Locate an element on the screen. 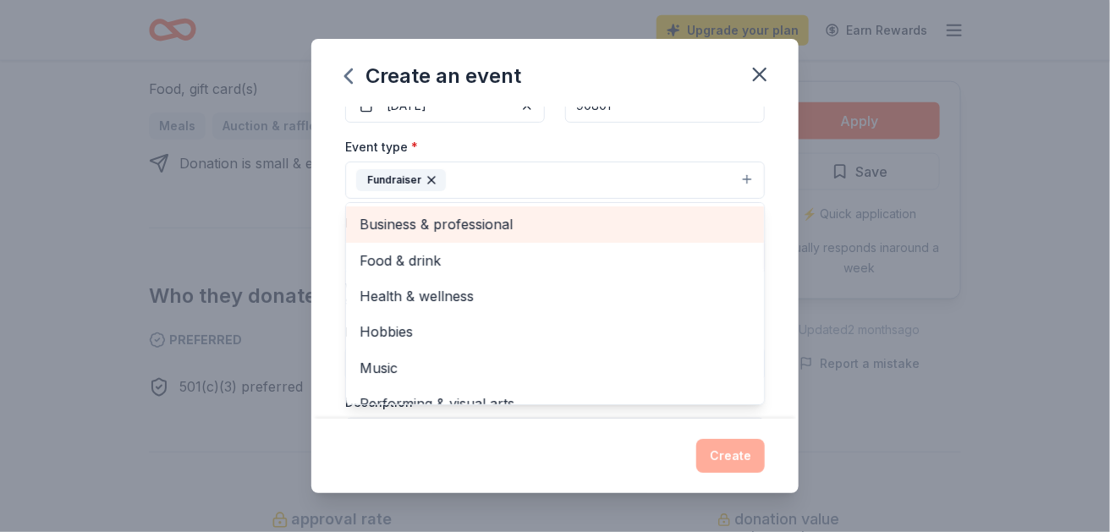 The image size is (1110, 532). span: Health & wellness is located at coordinates (555, 296).